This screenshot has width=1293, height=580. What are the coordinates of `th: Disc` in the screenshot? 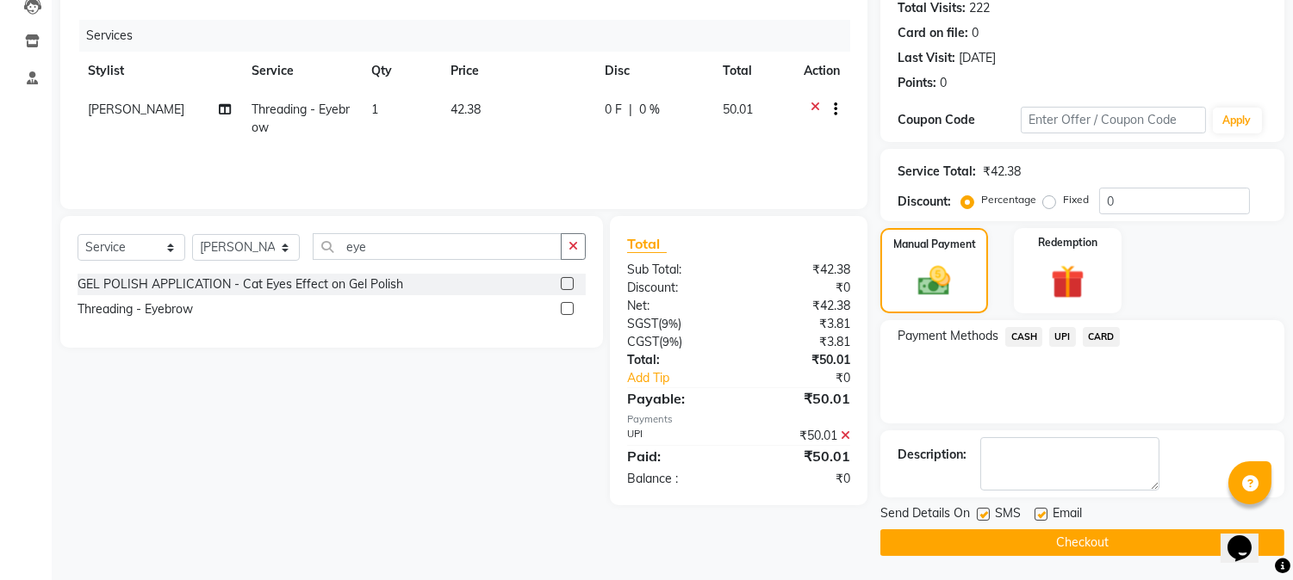 It's located at (653, 71).